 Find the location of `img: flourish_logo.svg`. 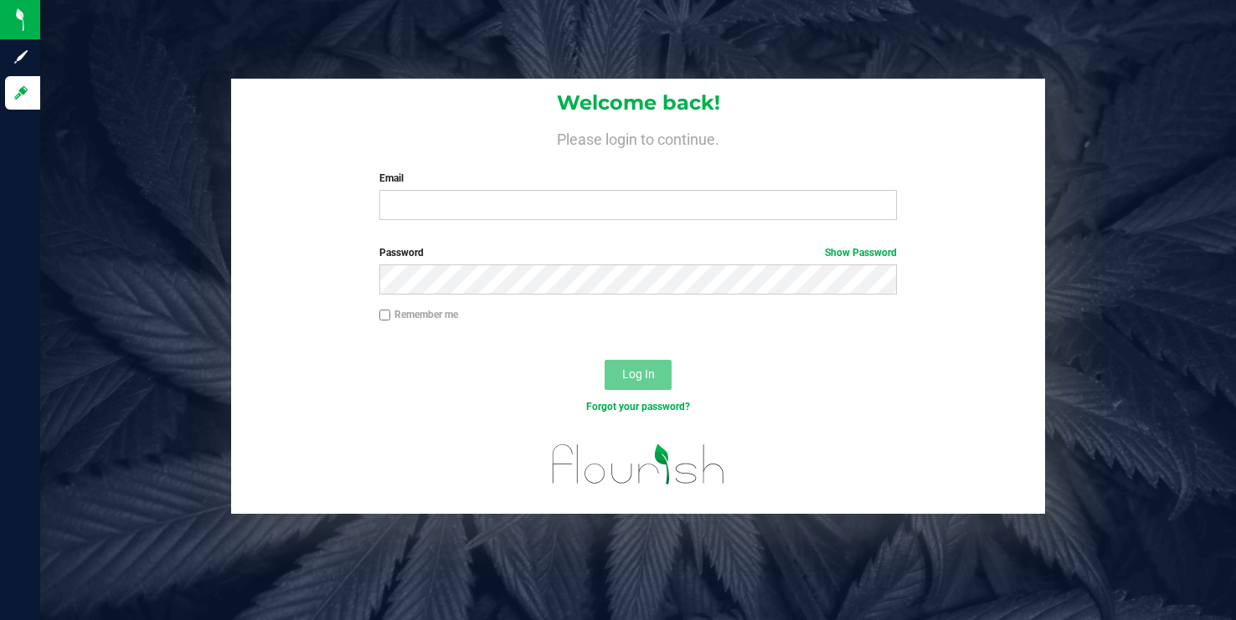

img: flourish_logo.svg is located at coordinates (638, 465).